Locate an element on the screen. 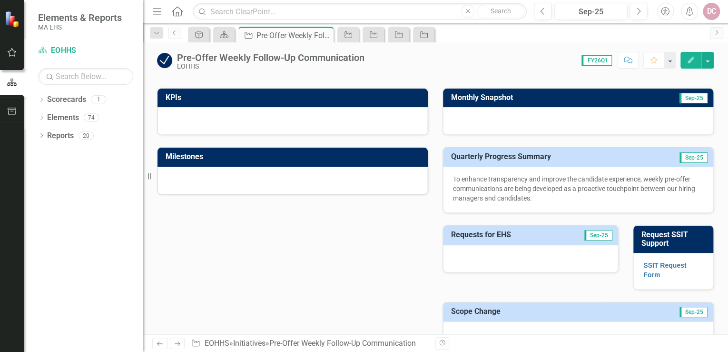  span: Elements & Reports is located at coordinates (80, 18).